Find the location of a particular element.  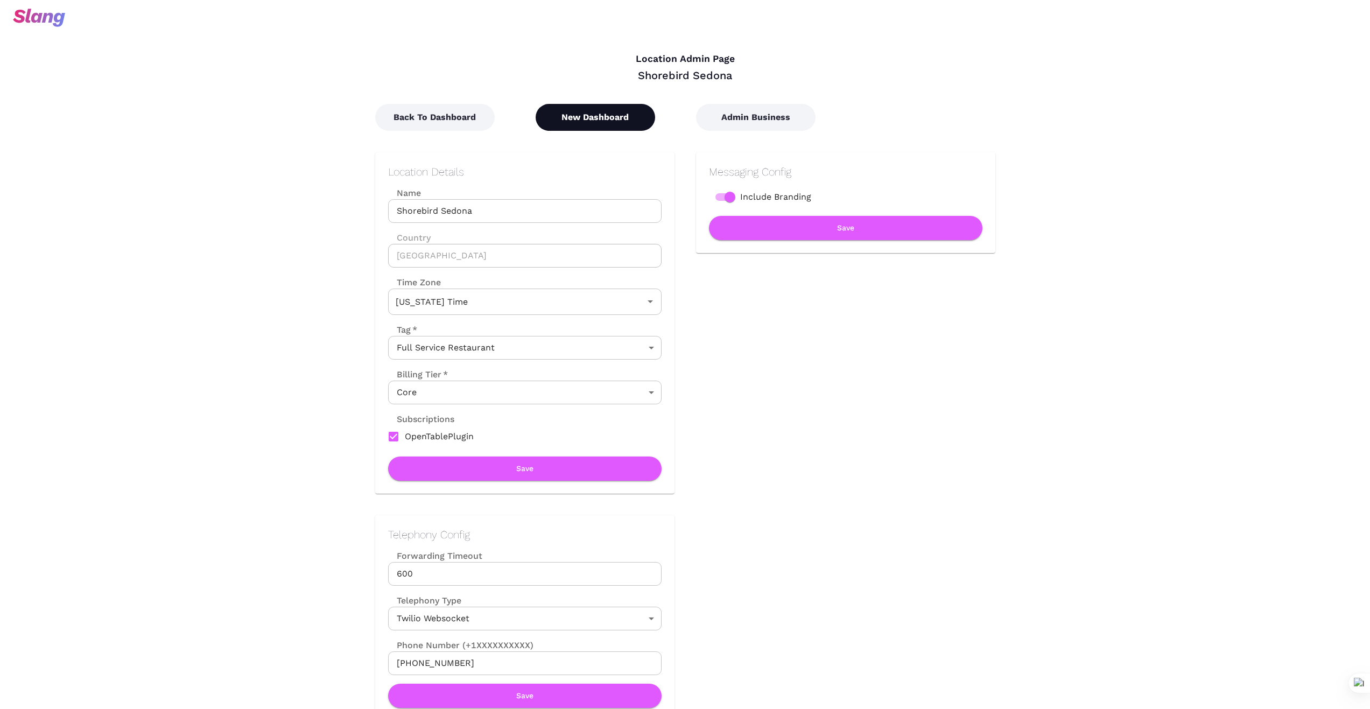

h4: Location Admin Page is located at coordinates (685, 59).